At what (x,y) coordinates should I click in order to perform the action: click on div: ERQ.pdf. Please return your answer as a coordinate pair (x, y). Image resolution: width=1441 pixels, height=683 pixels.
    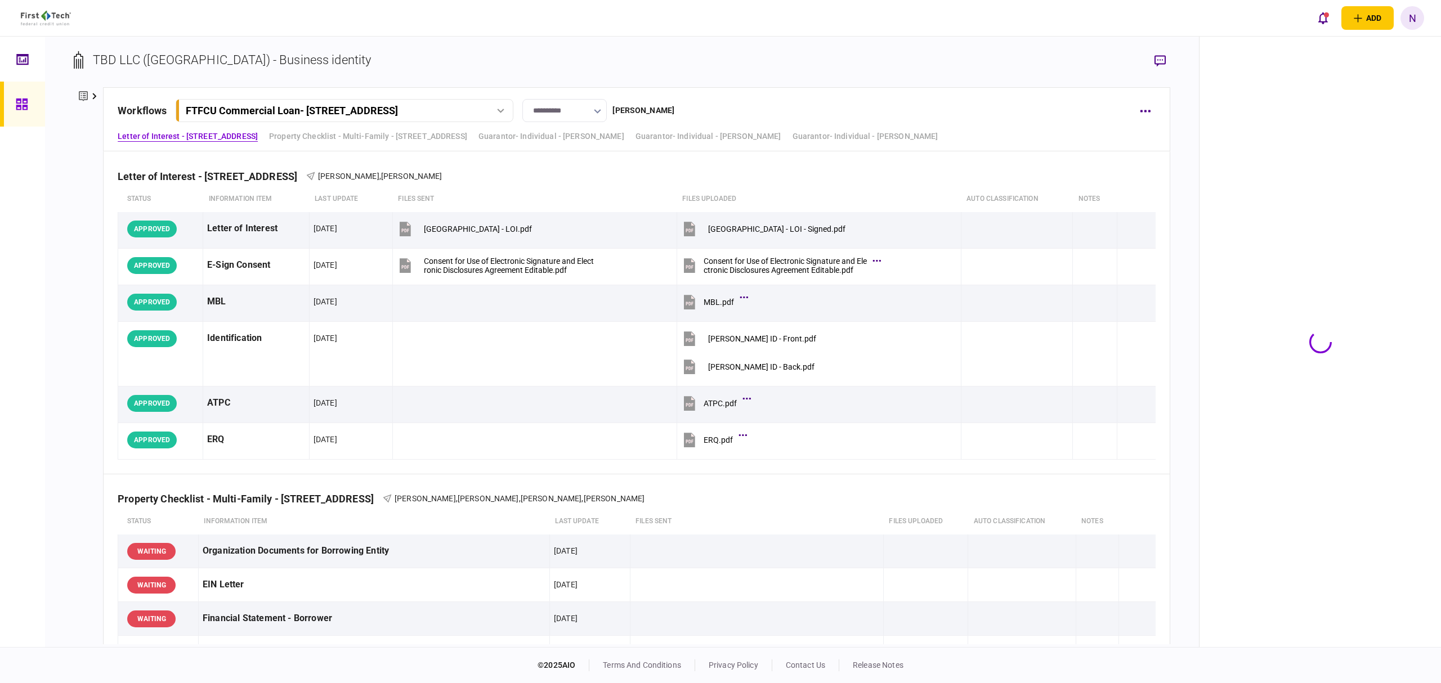
    Looking at the image, I should click on (718, 440).